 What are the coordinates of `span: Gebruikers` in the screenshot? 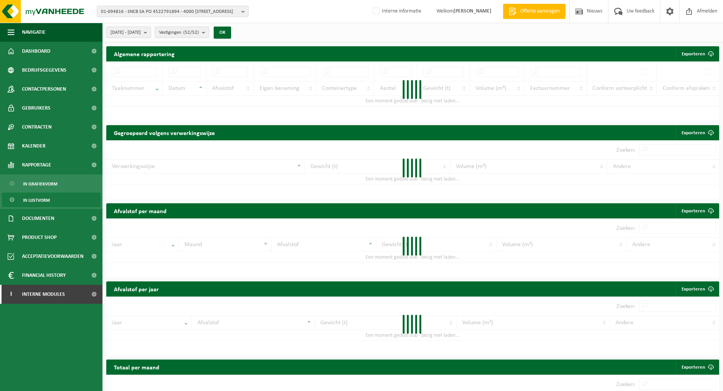 It's located at (36, 108).